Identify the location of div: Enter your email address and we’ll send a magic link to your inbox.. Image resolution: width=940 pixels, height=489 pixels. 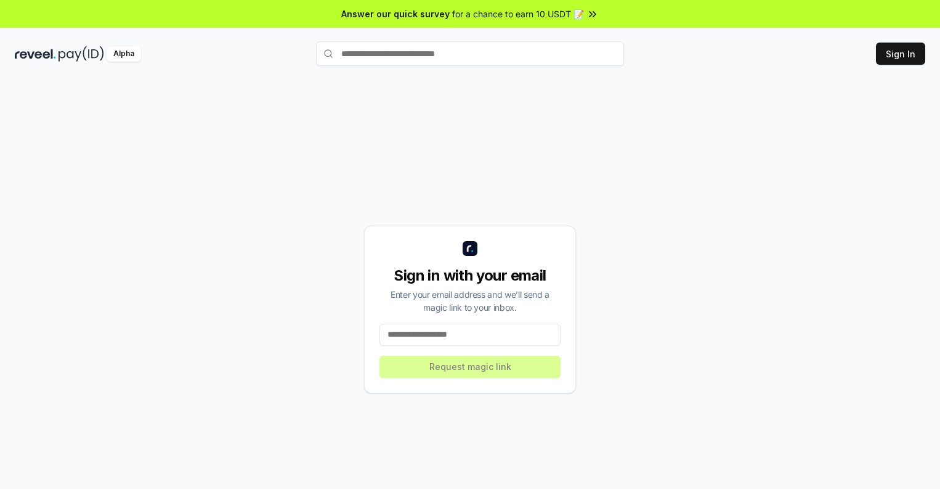
(470, 301).